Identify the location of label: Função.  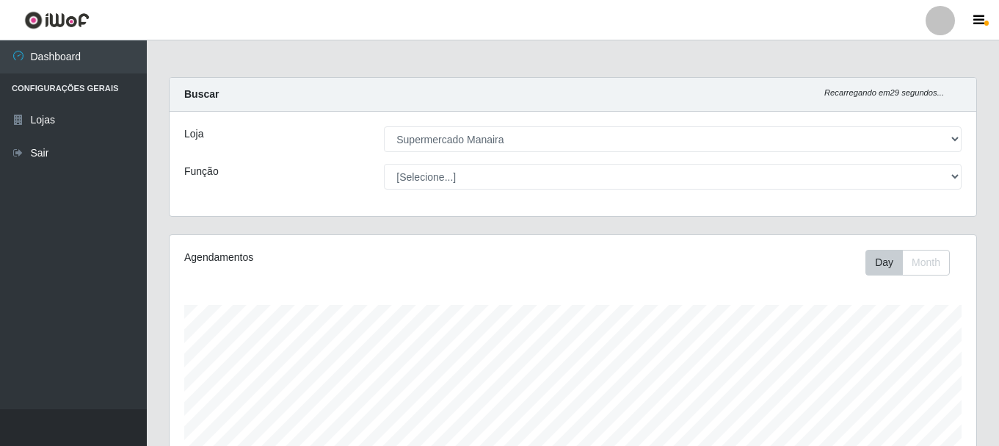
(201, 171).